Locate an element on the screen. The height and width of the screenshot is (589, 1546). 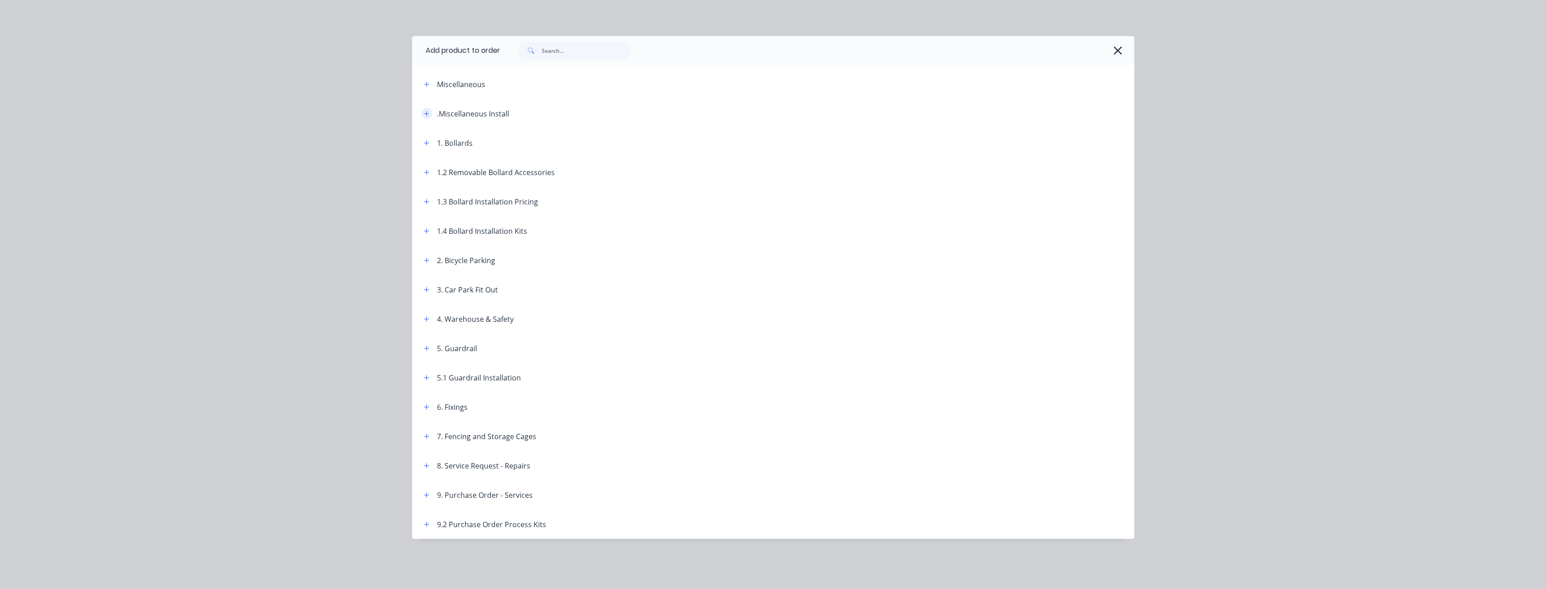
div: 3. Car Park Fit Out is located at coordinates (467, 290).